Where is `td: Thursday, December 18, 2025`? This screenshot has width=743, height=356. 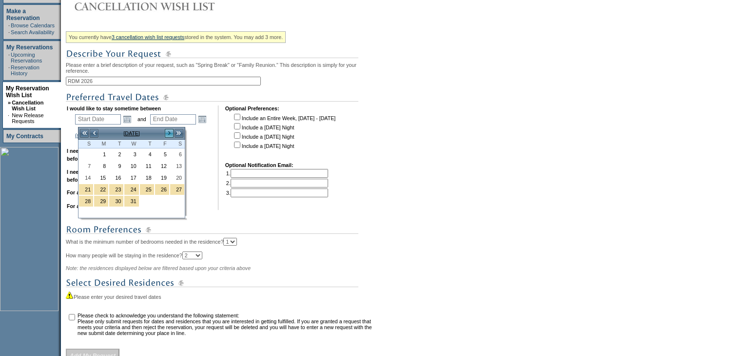
td: Thursday, December 18, 2025 is located at coordinates (147, 178).